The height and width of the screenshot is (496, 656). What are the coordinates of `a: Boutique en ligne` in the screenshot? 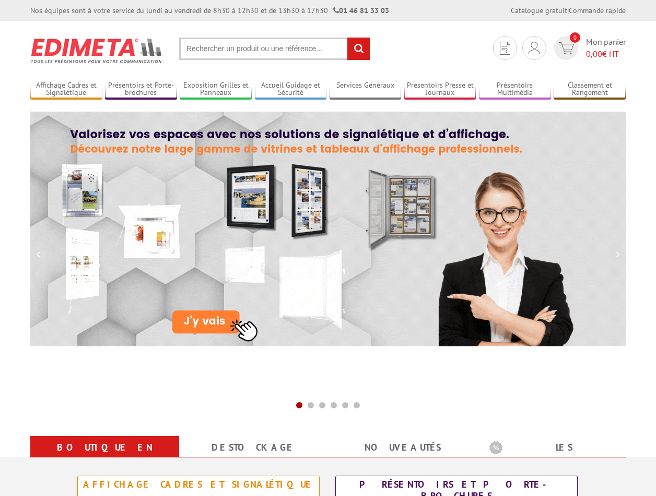 It's located at (104, 457).